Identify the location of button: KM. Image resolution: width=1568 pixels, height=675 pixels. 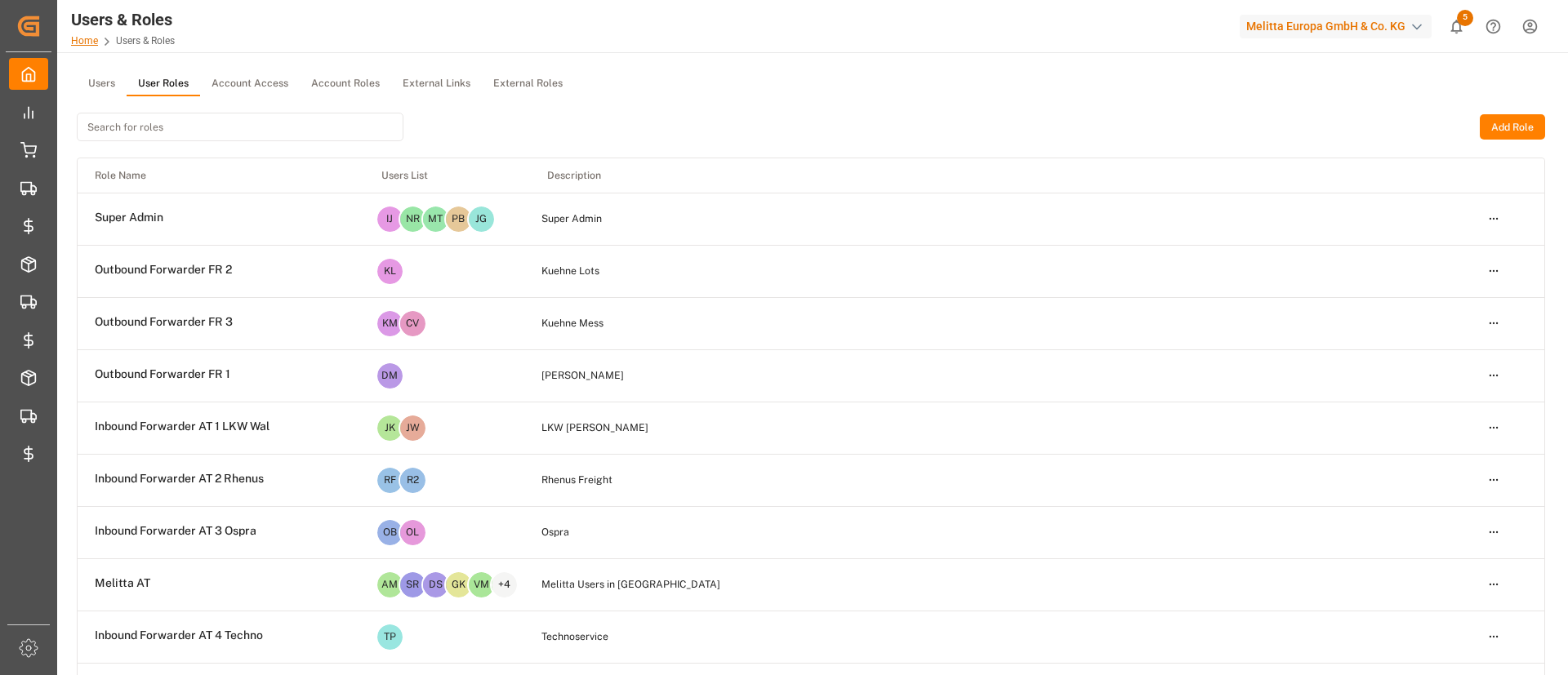
(389, 323).